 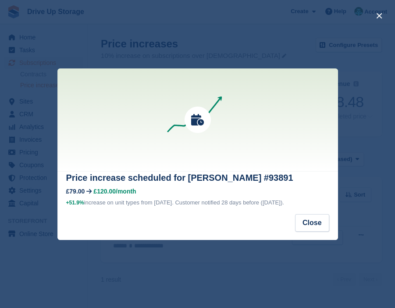 I want to click on div: £79.00, so click(x=75, y=191).